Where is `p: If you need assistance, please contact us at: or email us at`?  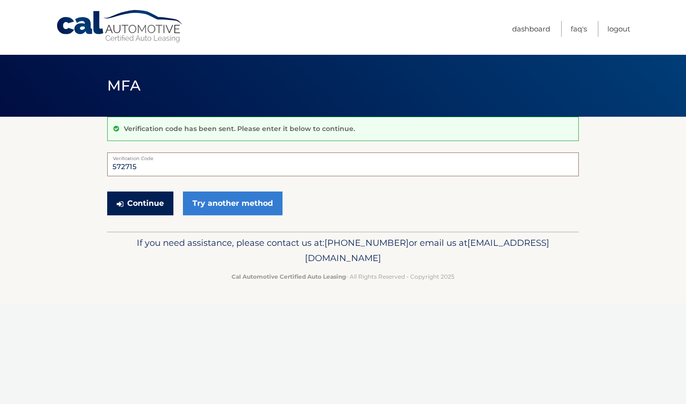 p: If you need assistance, please contact us at: or email us at is located at coordinates (343, 251).